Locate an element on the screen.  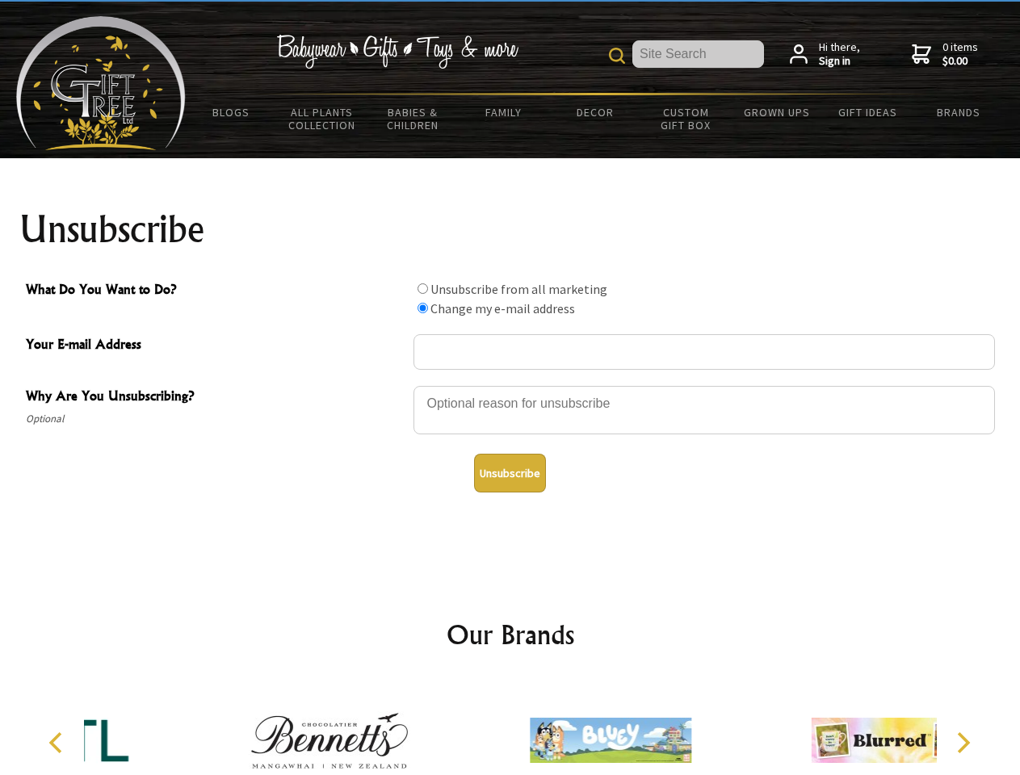
label: Change my e-mail address is located at coordinates (502, 309).